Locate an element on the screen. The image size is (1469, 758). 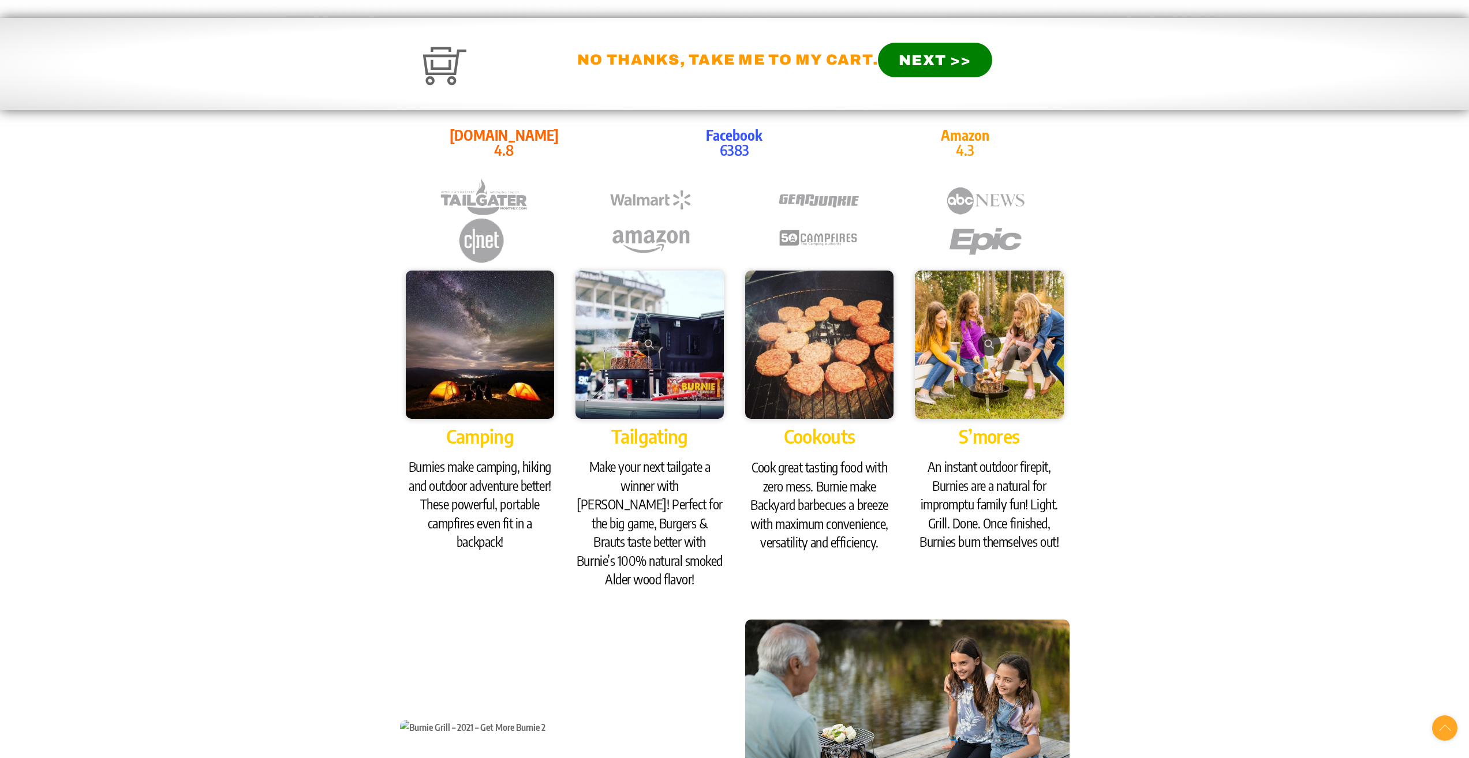
h3: Cook great tasting food with zero mess. Burnie make Backyard barbecues a breeze with maximum conv... is located at coordinates (819, 505).